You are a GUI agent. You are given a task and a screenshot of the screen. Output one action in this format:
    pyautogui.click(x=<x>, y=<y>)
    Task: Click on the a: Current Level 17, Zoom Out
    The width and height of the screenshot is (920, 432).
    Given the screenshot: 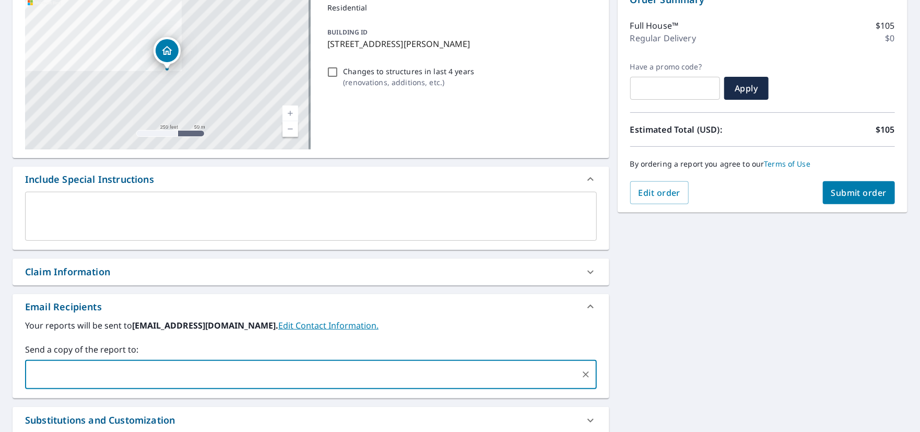 What is the action you would take?
    pyautogui.click(x=290, y=129)
    